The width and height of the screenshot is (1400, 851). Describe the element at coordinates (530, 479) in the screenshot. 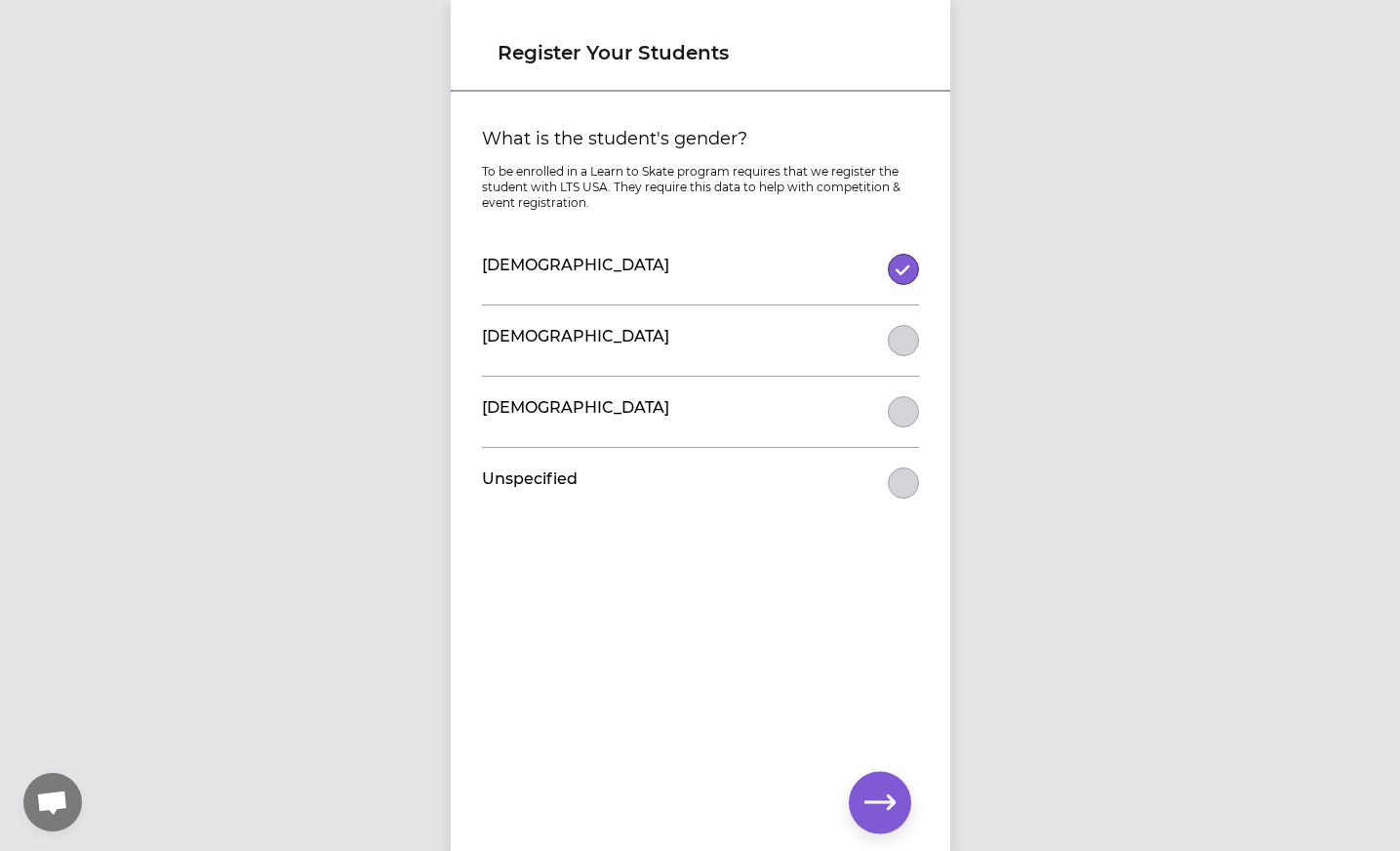

I see `label: Unspecified` at that location.